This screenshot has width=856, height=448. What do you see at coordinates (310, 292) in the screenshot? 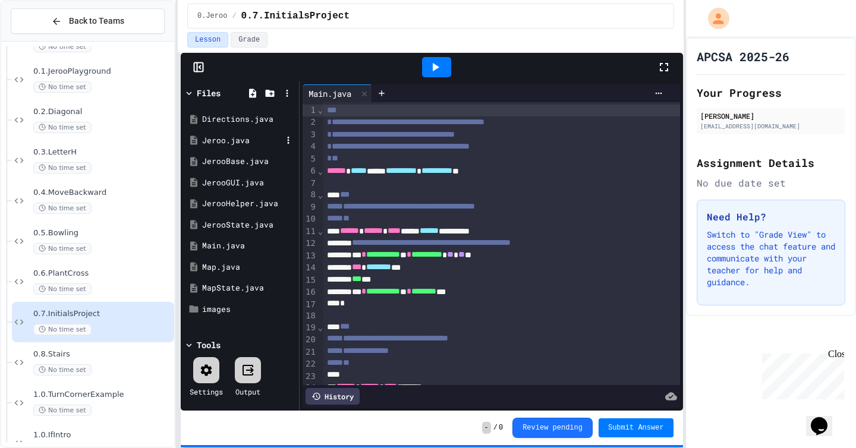
I see `div: 16` at bounding box center [310, 292].